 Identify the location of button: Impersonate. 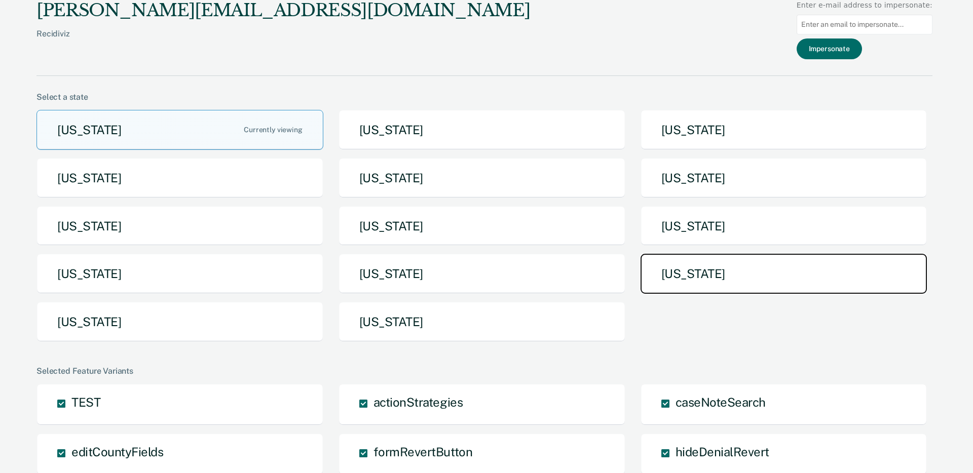
(829, 49).